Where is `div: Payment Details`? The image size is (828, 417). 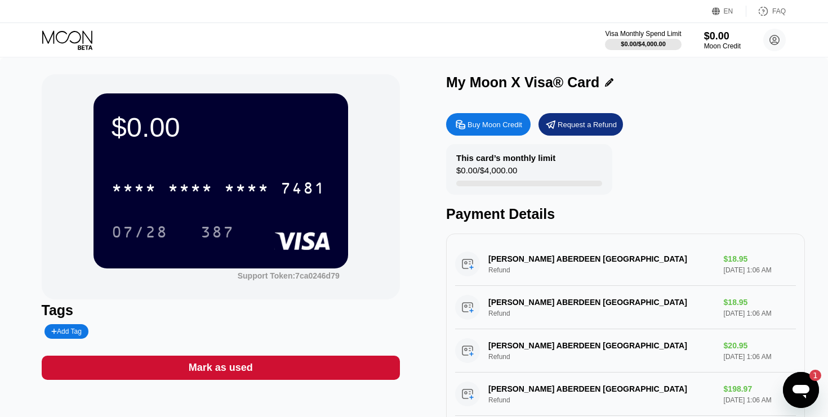
div: Payment Details is located at coordinates (625, 214).